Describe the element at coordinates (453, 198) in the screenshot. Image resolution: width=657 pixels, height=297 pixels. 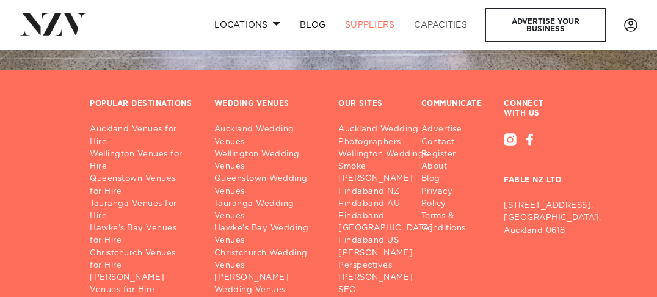
I see `a: Privacy Policy` at that location.